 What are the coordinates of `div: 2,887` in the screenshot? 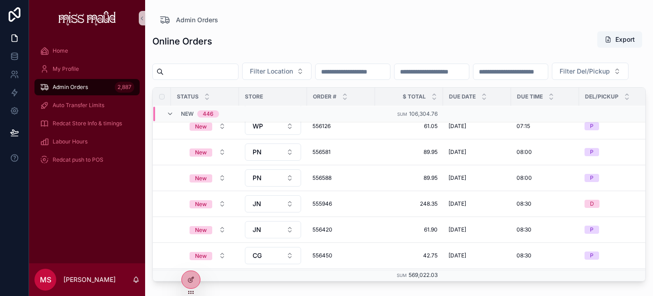 It's located at (124, 87).